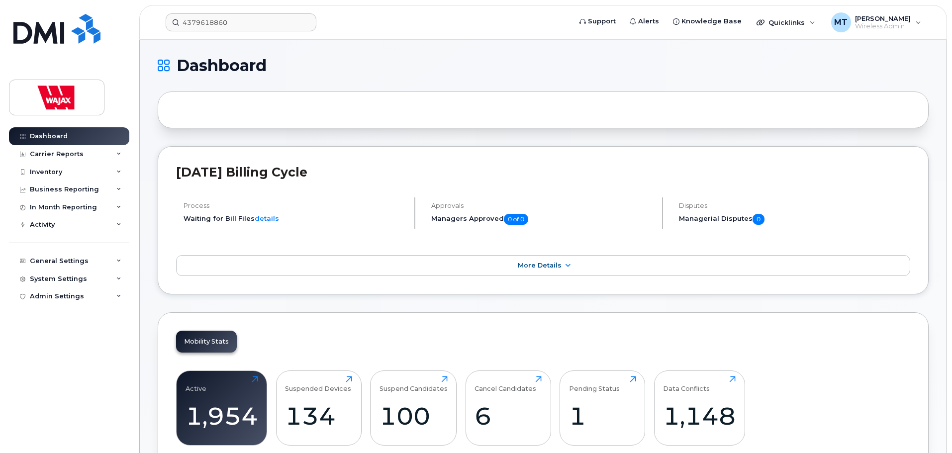 The width and height of the screenshot is (952, 453). What do you see at coordinates (794, 219) in the screenshot?
I see `h5: Managerial Disputes` at bounding box center [794, 219].